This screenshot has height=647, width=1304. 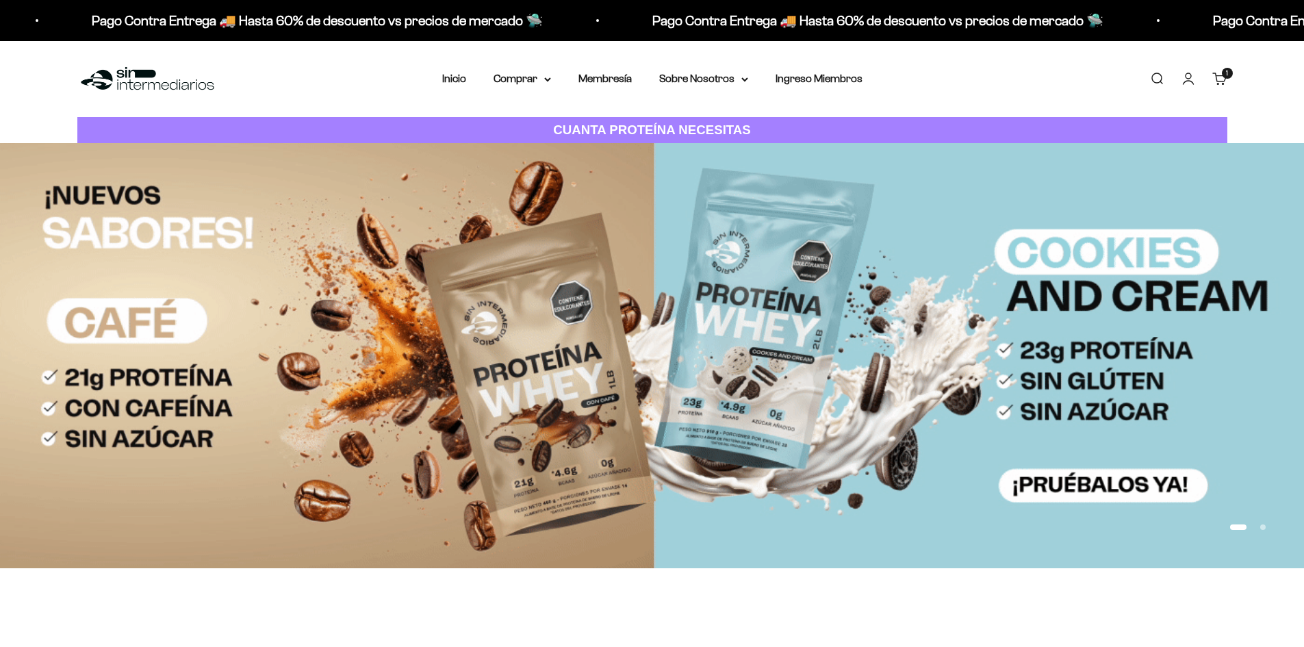 What do you see at coordinates (605, 78) in the screenshot?
I see `a: Membresía` at bounding box center [605, 78].